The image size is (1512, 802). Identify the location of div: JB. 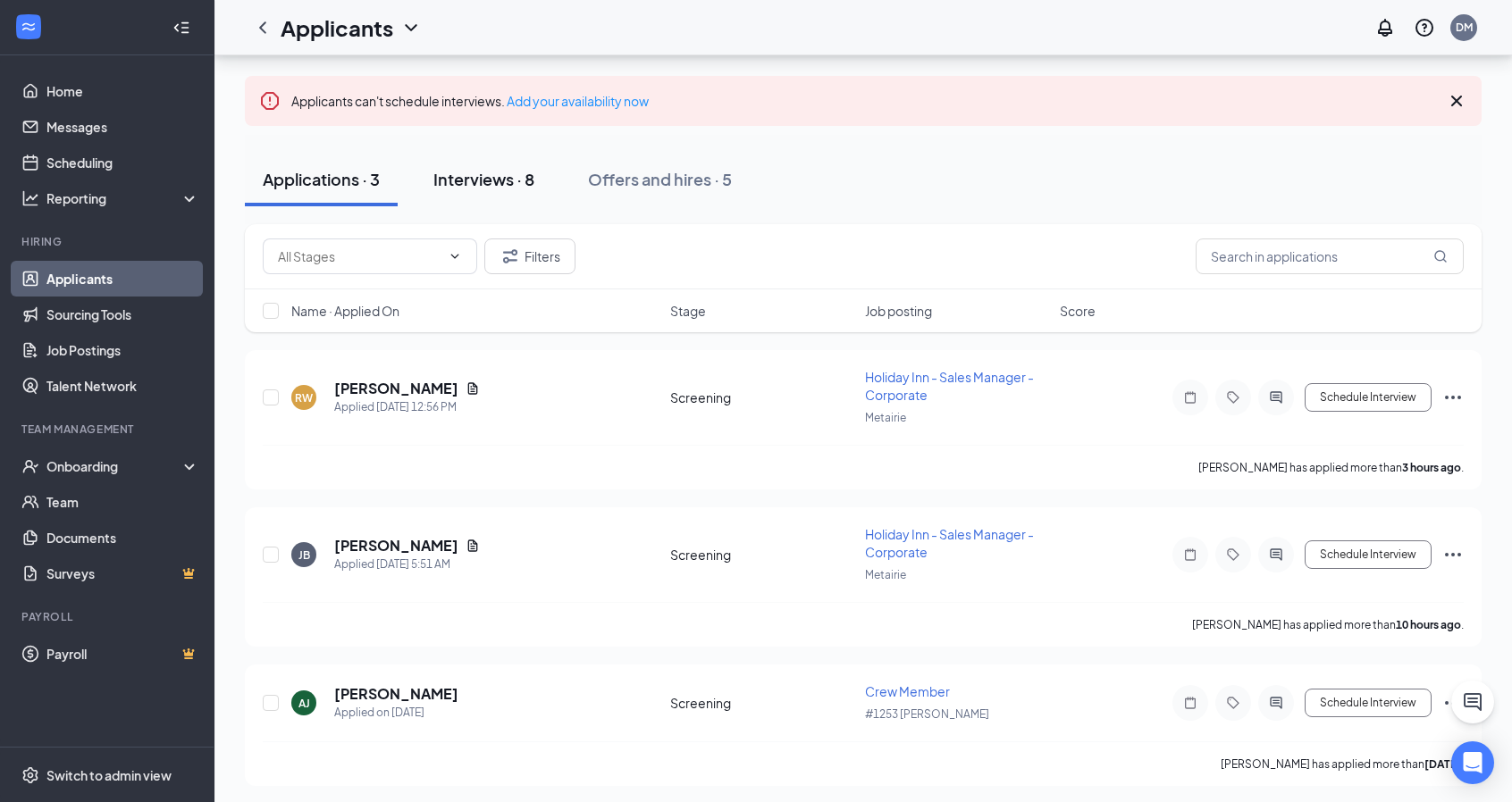
(304, 555).